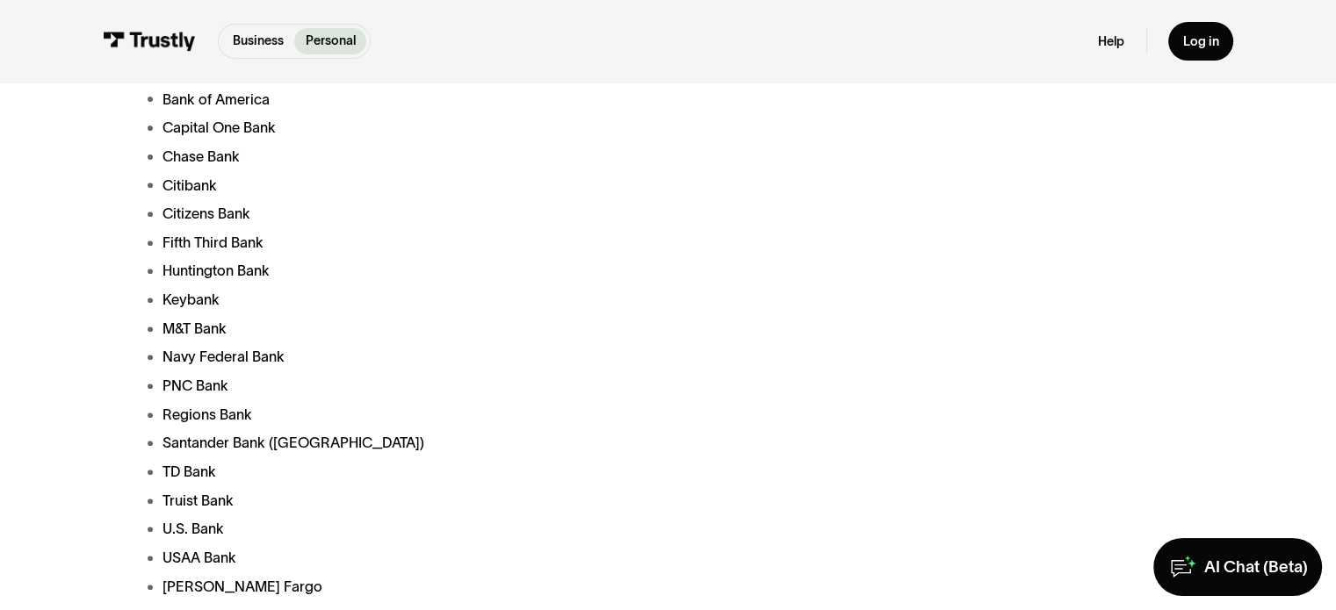  I want to click on li: U.S. Bank, so click(482, 529).